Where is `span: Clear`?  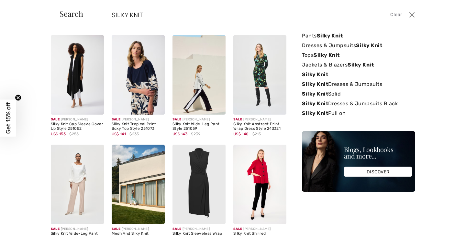 span: Clear is located at coordinates (396, 15).